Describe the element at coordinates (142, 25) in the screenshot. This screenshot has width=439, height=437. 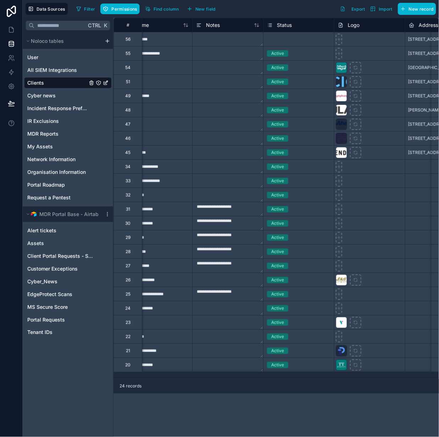
I see `span: Name` at that location.